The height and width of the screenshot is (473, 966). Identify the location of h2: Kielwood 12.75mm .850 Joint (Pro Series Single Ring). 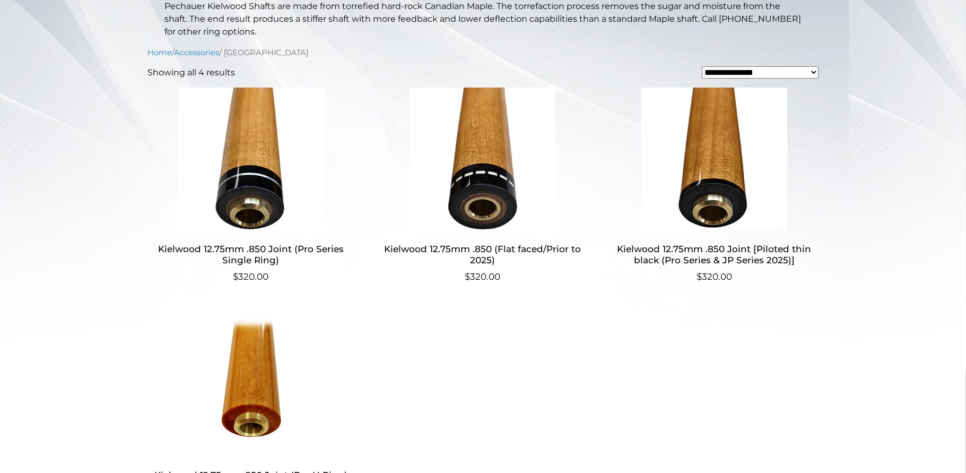
(251, 255).